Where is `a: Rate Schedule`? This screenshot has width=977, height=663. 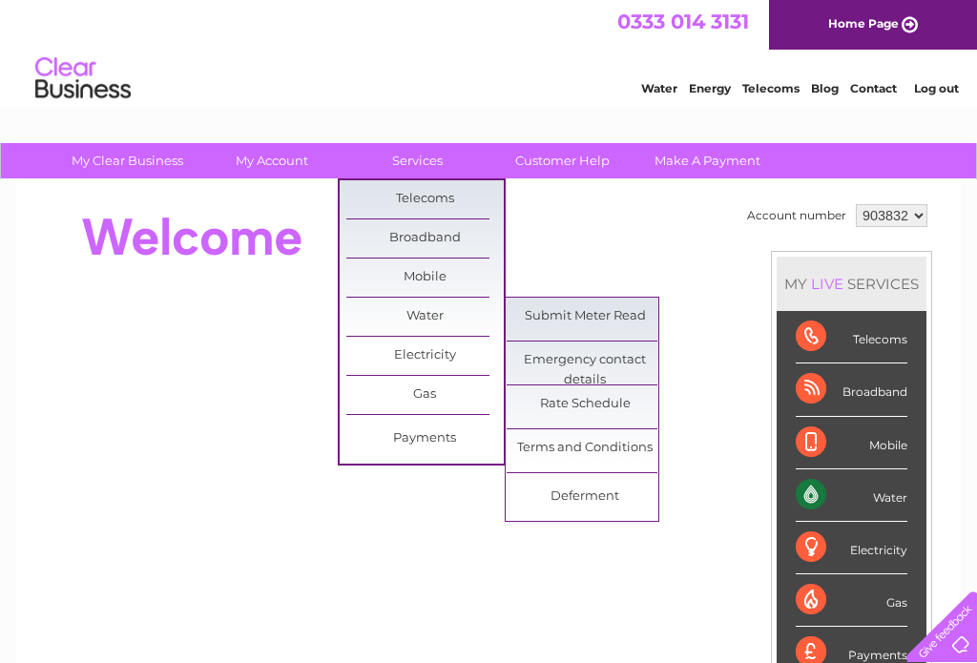
a: Rate Schedule is located at coordinates (585, 404).